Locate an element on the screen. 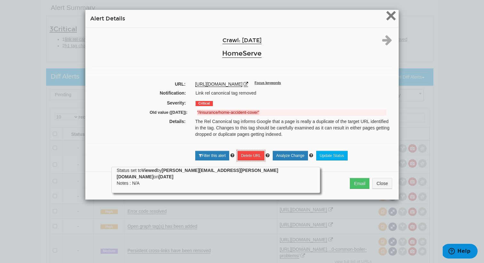 This screenshot has height=263, width=484. div: Status set to by on Notes : N/A is located at coordinates (216, 177).